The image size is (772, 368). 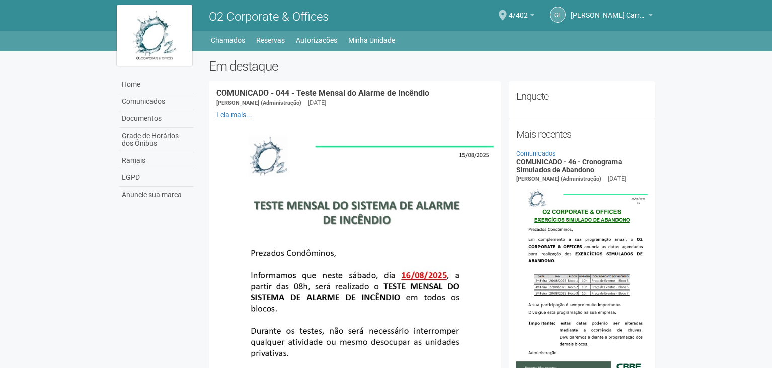 What do you see at coordinates (234, 115) in the screenshot?
I see `a: Leia mais...` at bounding box center [234, 115].